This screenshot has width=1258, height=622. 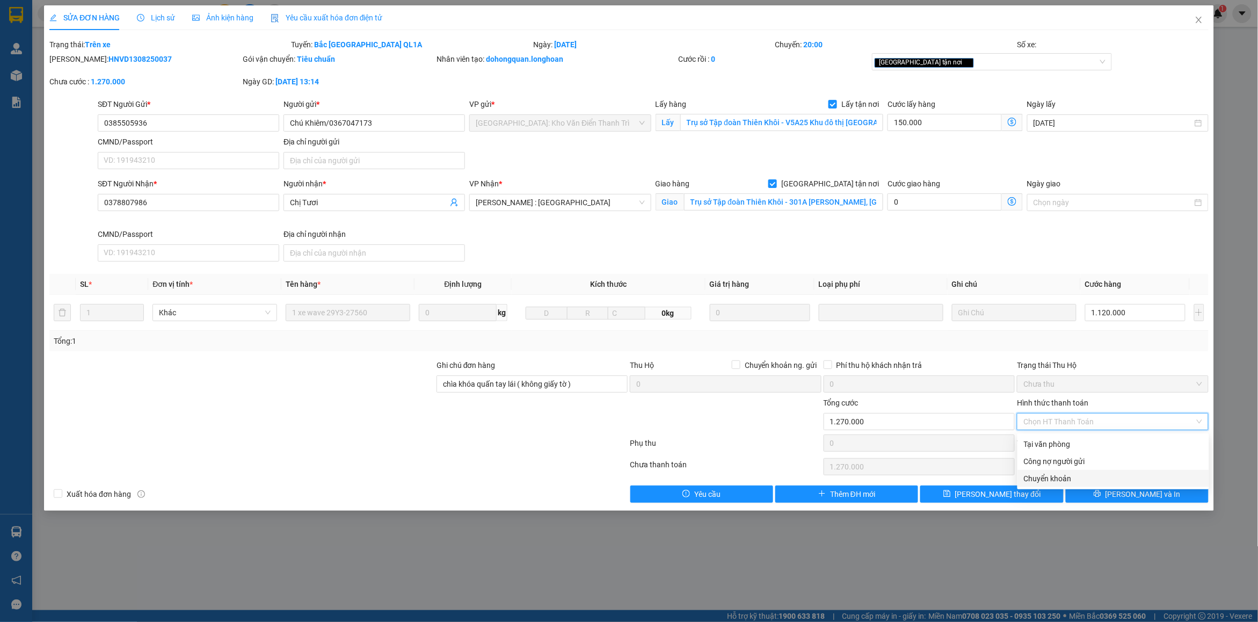 What do you see at coordinates (326, 18) in the screenshot?
I see `span: Yêu cầu xuất hóa đơn điện tử` at bounding box center [326, 18].